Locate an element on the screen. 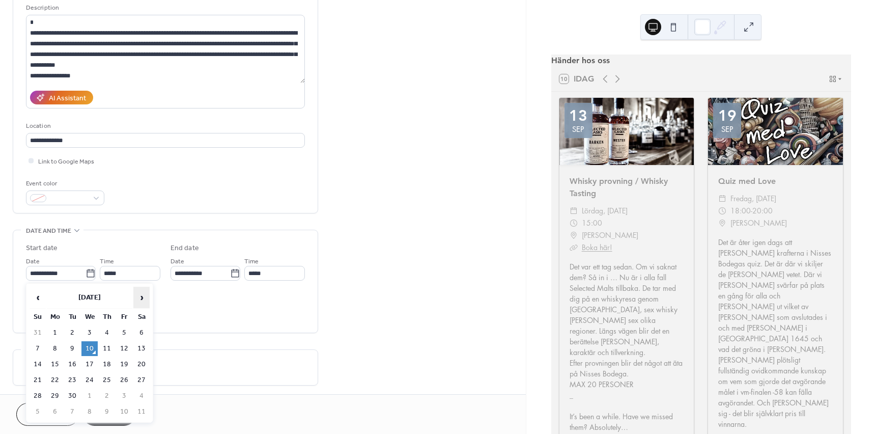 This screenshot has height=434, width=876. span: Date and time is located at coordinates (48, 231).